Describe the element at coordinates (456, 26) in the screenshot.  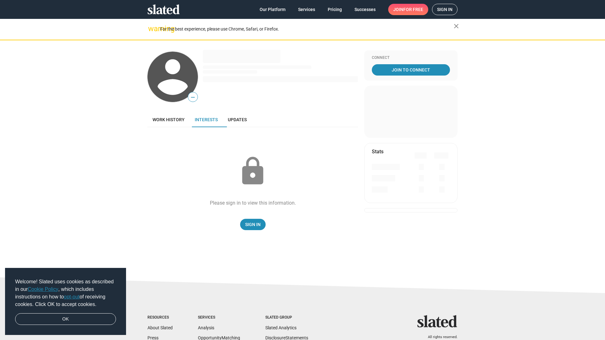
I see `mat-icon: close` at that location.